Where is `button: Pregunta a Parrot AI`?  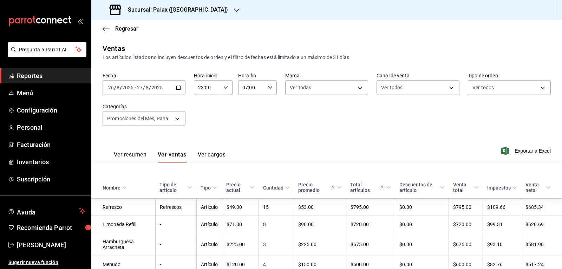 button: Pregunta a Parrot AI is located at coordinates (47, 50).